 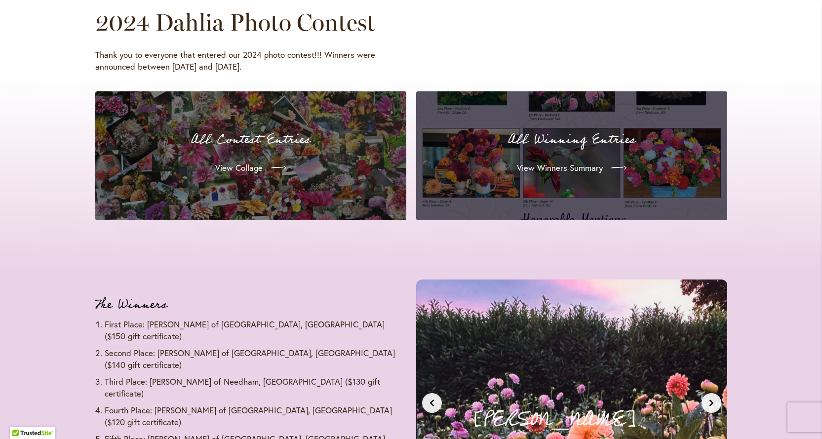 I want to click on button: Previous slide, so click(x=432, y=403).